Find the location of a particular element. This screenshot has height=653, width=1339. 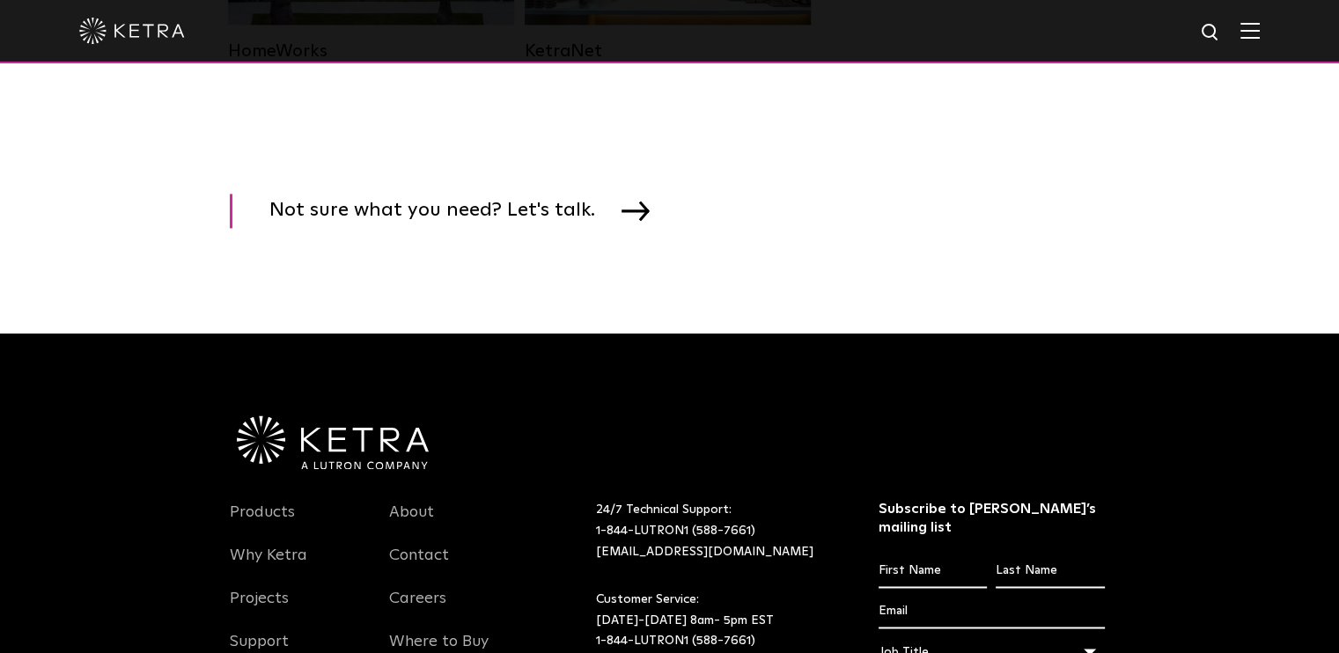

p: 24/7 Technical Support: is located at coordinates (715, 531).